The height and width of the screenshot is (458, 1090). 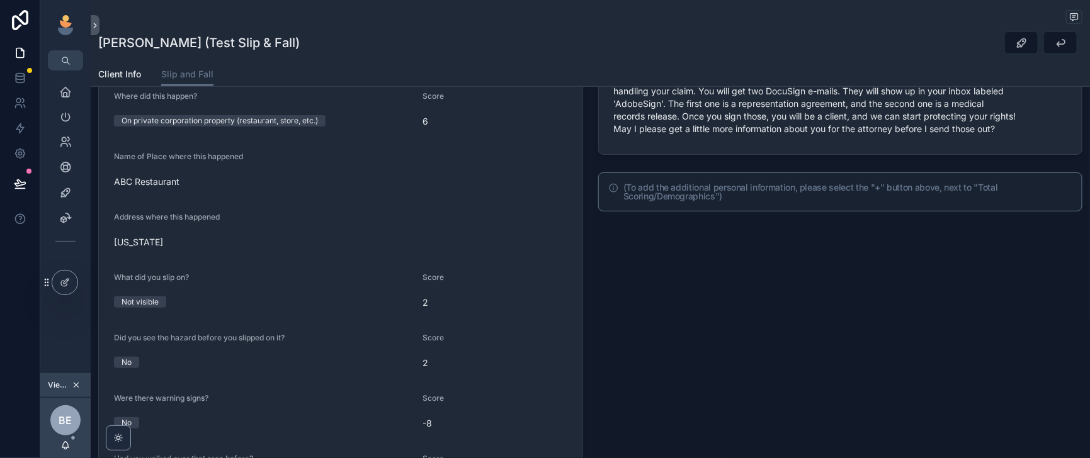 I want to click on span: ABC Restaurant, so click(x=263, y=182).